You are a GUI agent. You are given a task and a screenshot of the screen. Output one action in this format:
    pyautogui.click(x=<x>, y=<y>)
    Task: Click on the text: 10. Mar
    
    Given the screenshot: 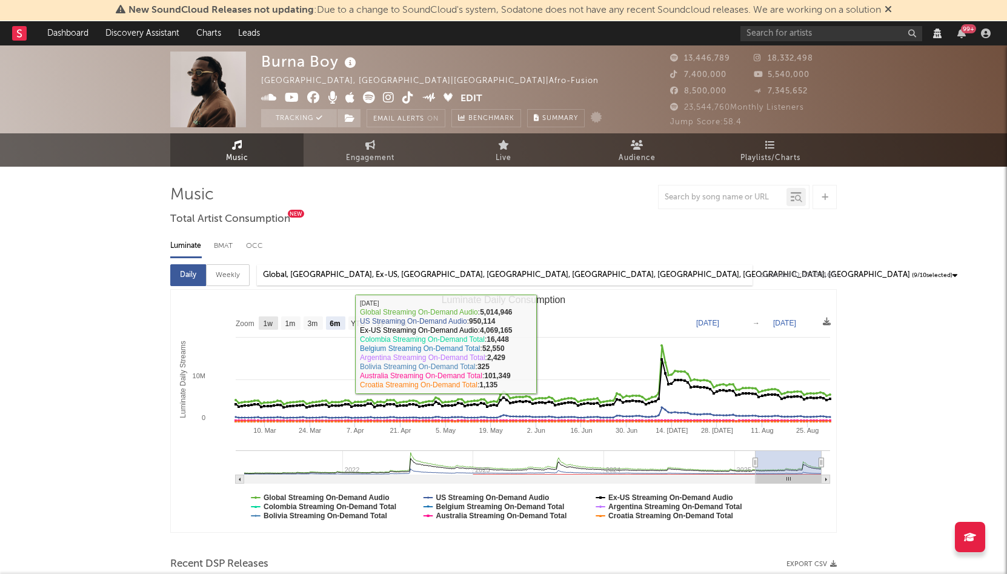 What is the action you would take?
    pyautogui.click(x=265, y=430)
    